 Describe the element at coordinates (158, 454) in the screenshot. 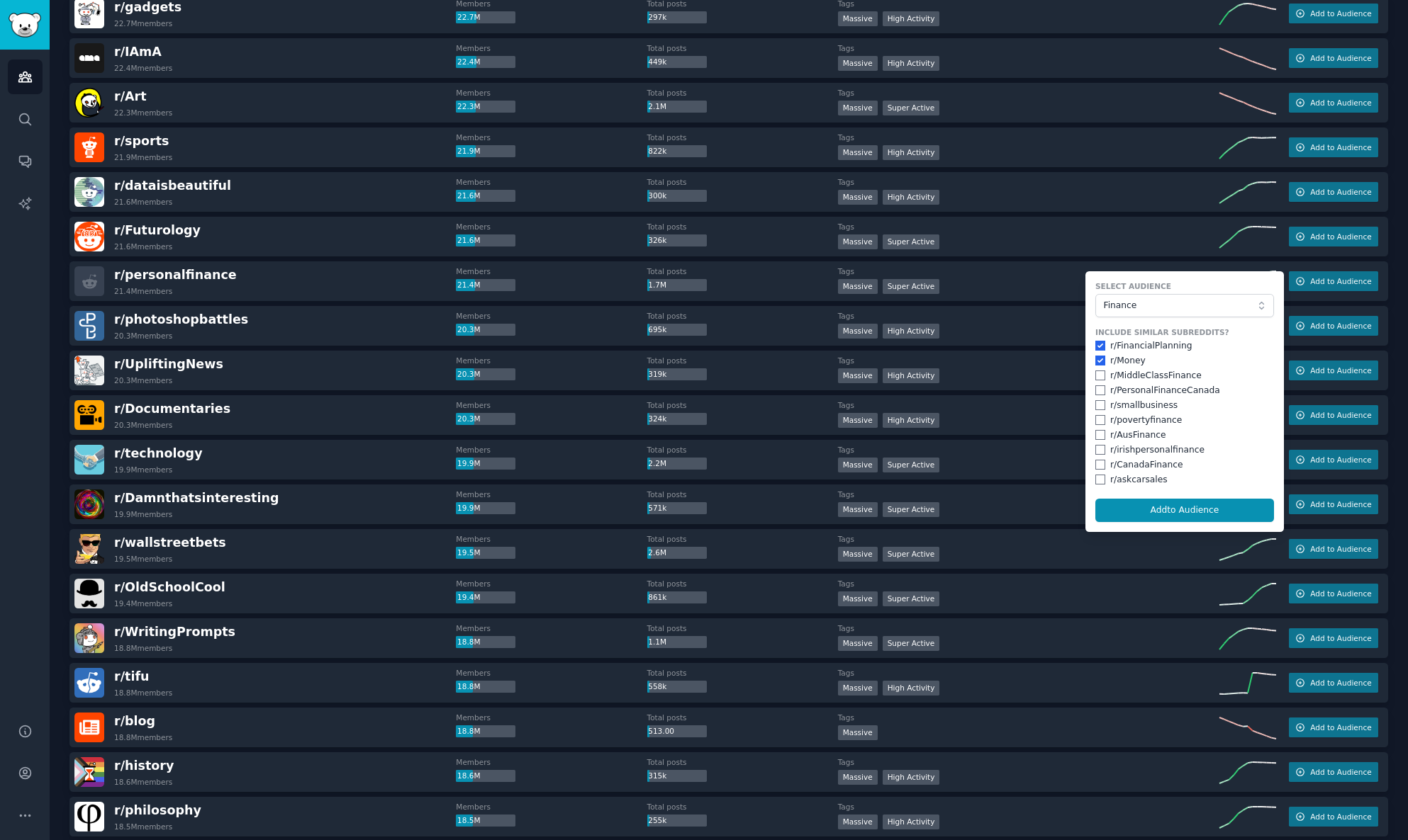

I see `span: r/ technology` at that location.